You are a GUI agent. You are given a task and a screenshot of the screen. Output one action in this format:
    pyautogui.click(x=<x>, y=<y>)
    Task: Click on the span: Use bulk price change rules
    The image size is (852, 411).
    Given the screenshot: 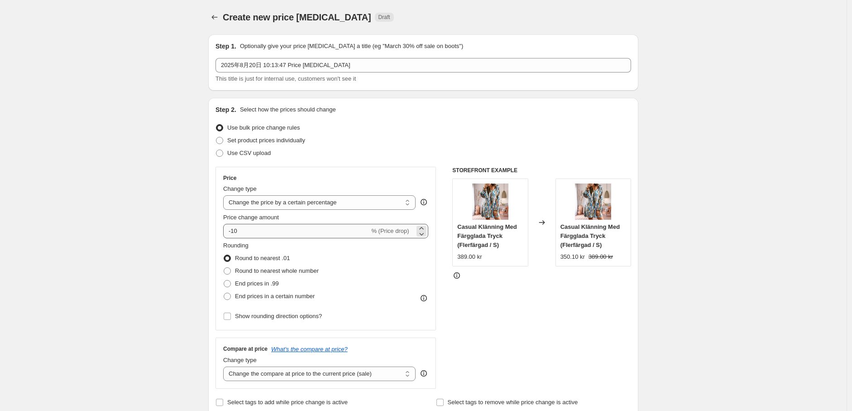 What is the action you would take?
    pyautogui.click(x=263, y=127)
    